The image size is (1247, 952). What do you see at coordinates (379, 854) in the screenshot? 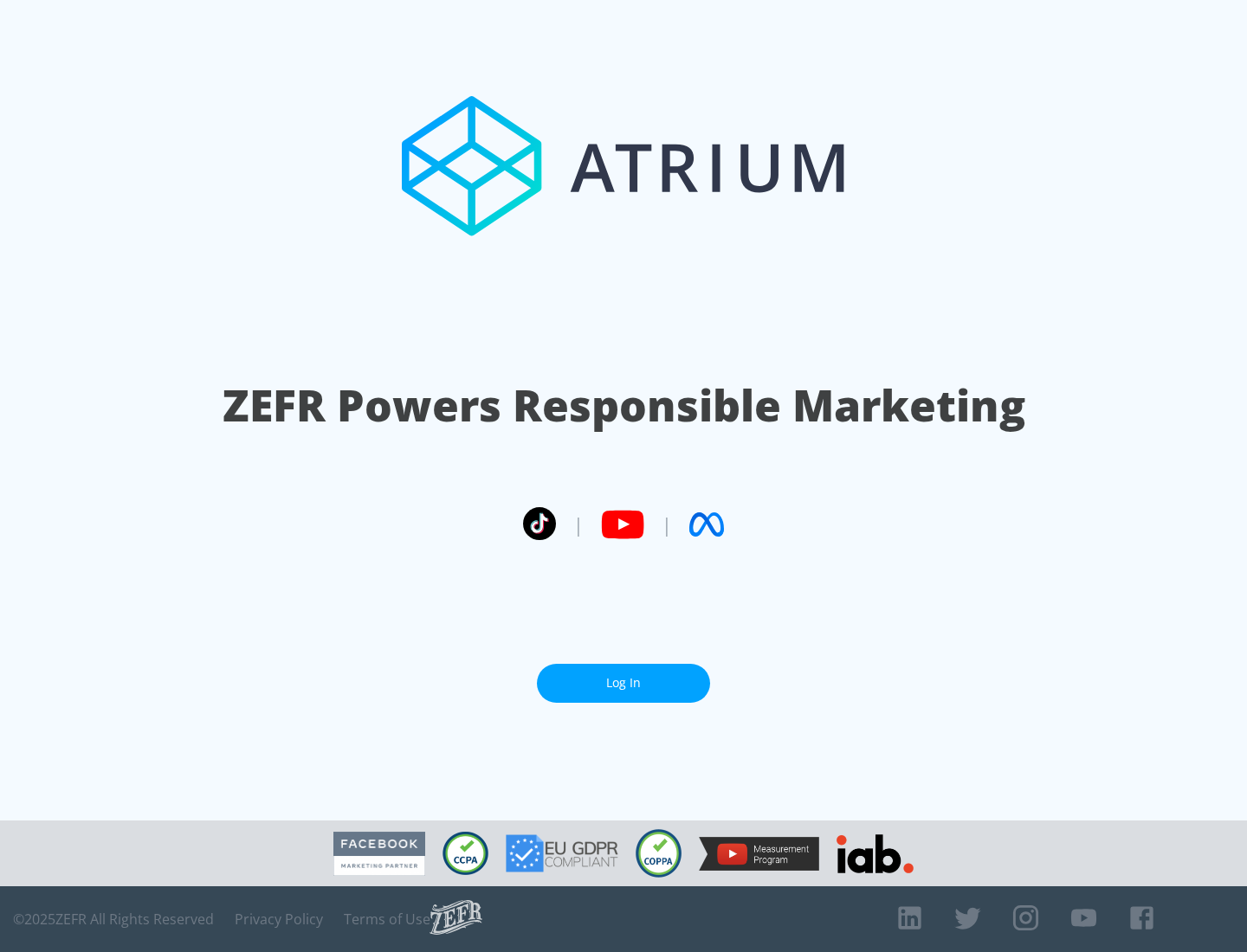
I see `img: Facebook Marketing Partner` at bounding box center [379, 854].